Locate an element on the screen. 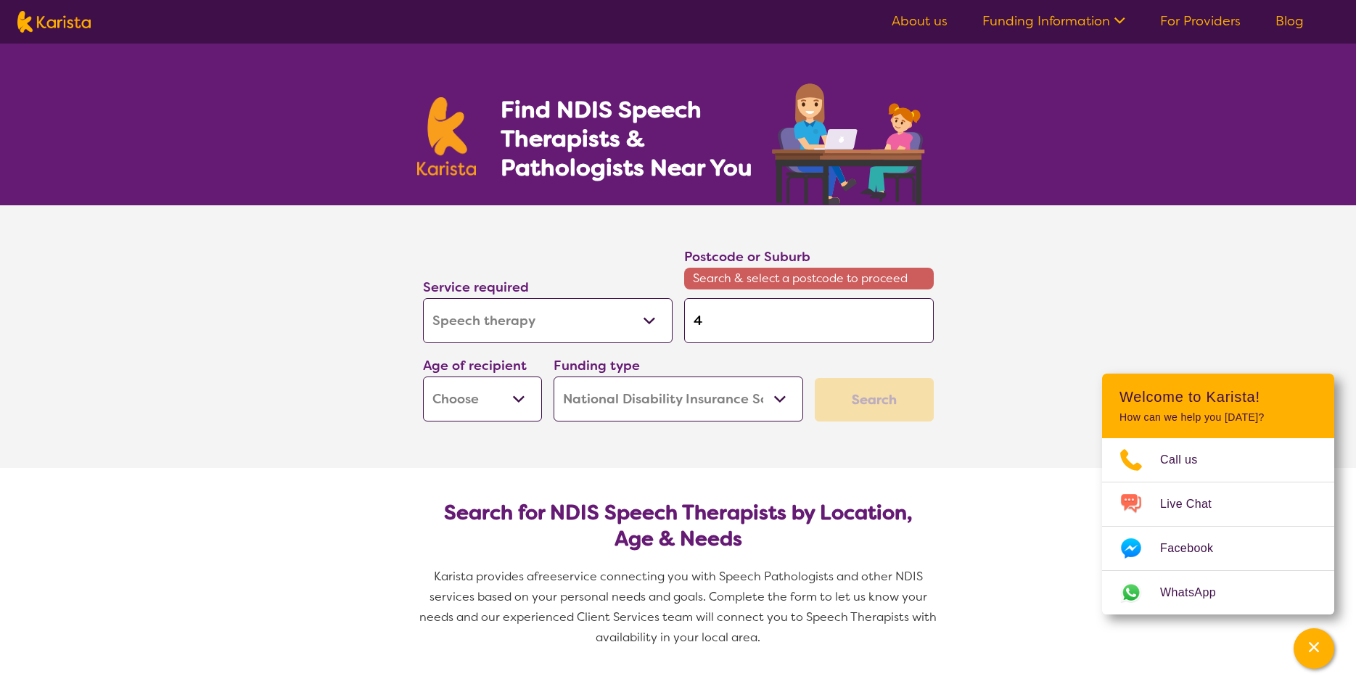 This screenshot has height=687, width=1356. button: Channel Menu is located at coordinates (1314, 649).